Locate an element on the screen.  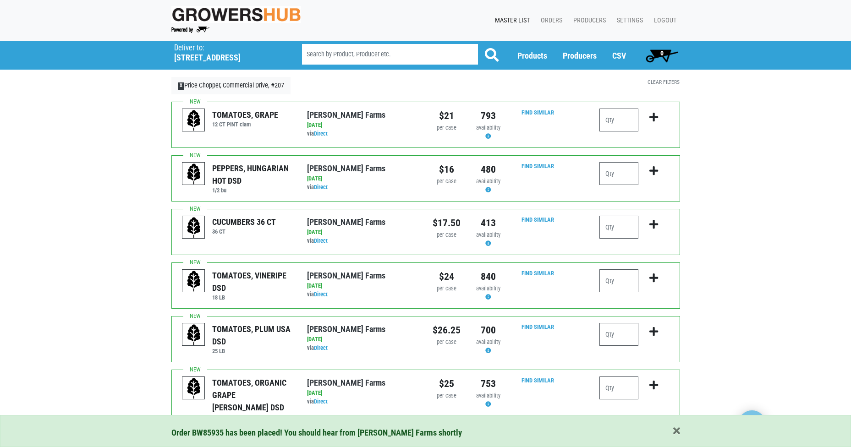
div: $16 is located at coordinates (446, 169).